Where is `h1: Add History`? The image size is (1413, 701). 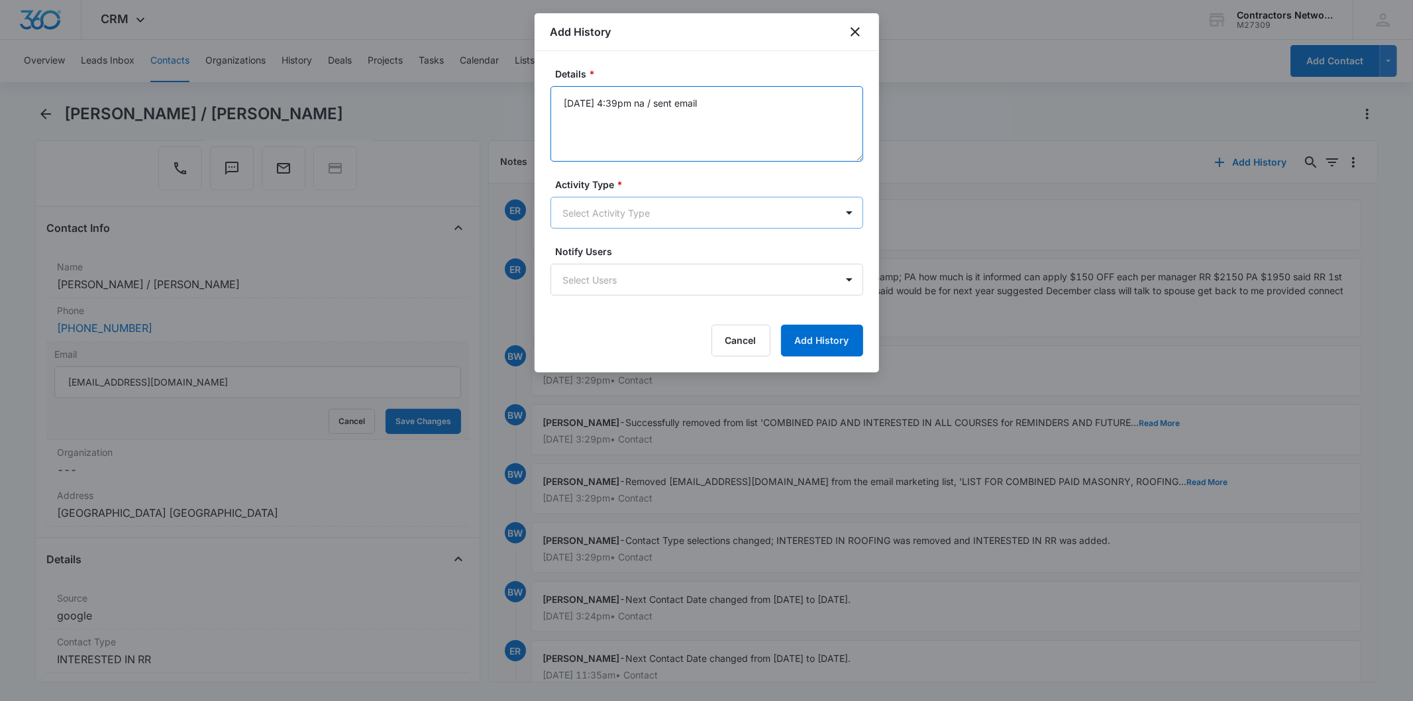
h1: Add History is located at coordinates (581, 32).